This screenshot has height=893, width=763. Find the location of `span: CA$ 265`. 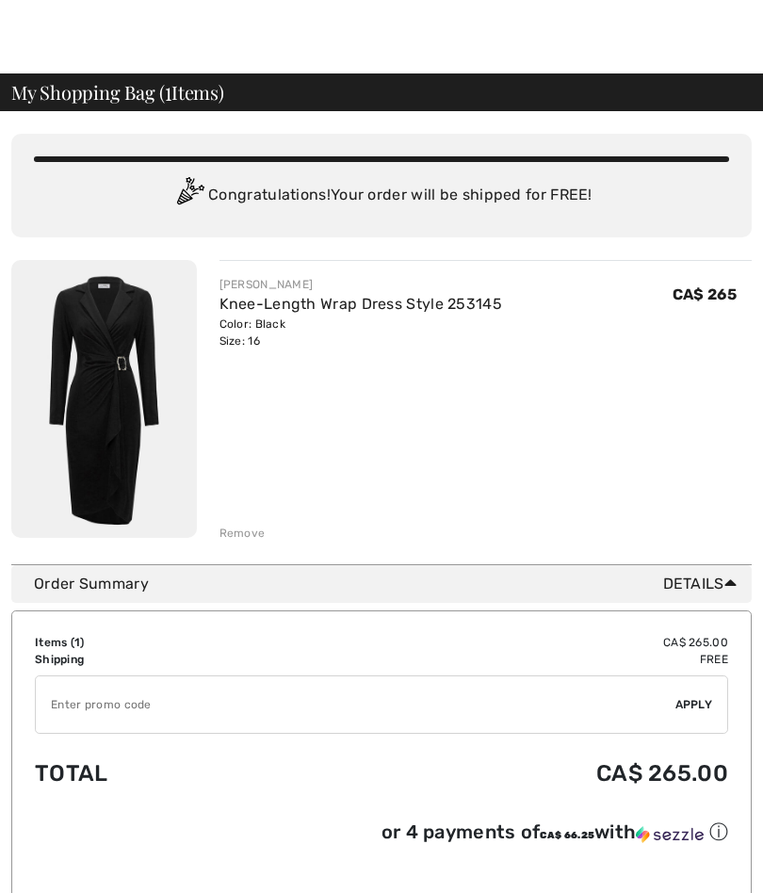

span: CA$ 265 is located at coordinates (705, 294).